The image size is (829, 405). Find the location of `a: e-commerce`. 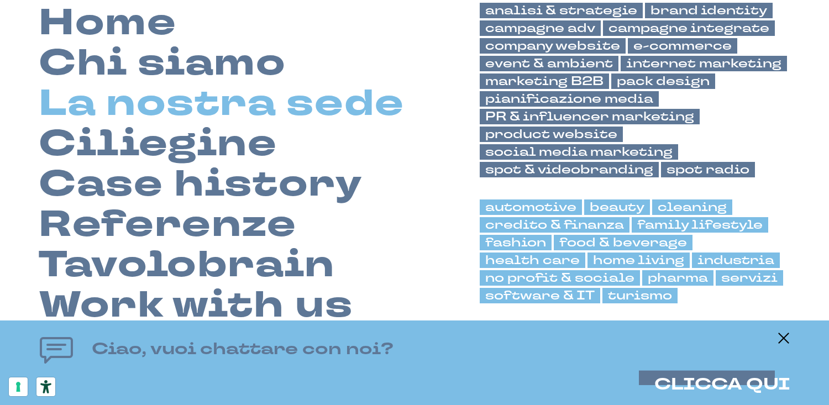

a: e-commerce is located at coordinates (683, 46).